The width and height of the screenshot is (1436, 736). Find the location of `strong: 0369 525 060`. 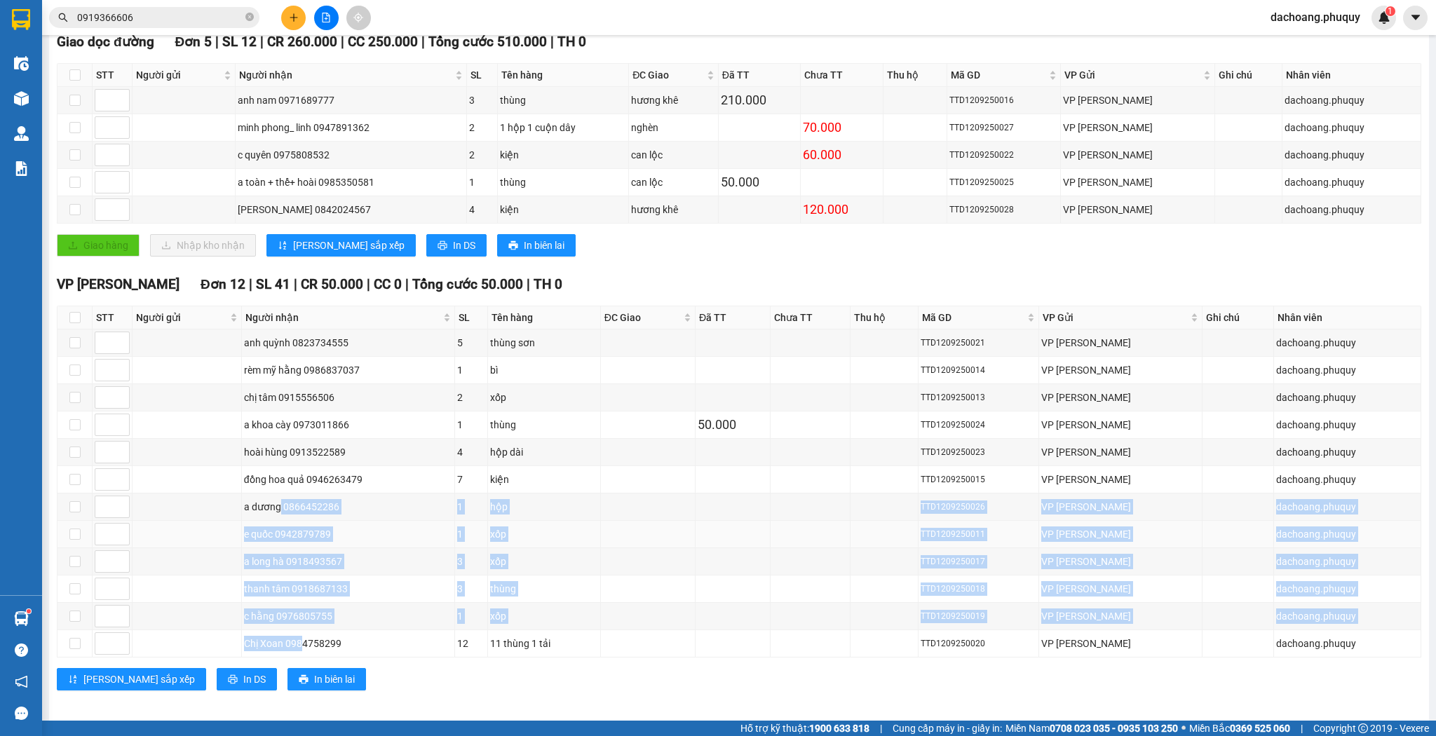

strong: 0369 525 060 is located at coordinates (1260, 728).